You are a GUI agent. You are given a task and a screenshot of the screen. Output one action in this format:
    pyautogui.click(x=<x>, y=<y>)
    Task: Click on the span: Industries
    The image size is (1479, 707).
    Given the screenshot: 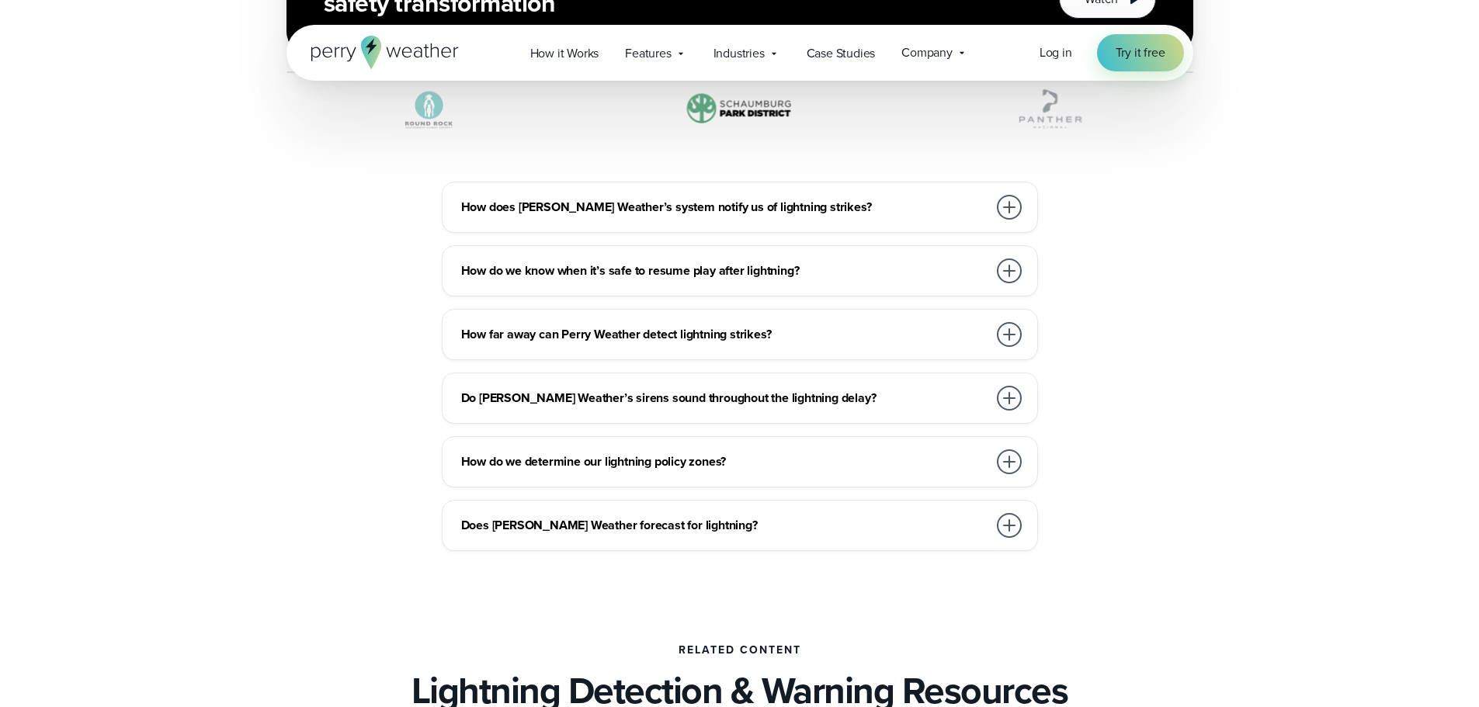 What is the action you would take?
    pyautogui.click(x=739, y=54)
    